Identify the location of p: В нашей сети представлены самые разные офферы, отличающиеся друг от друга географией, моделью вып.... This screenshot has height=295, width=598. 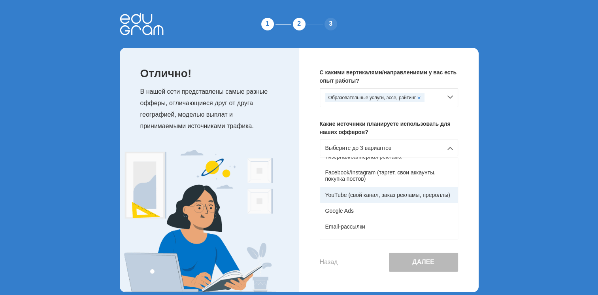
(212, 109).